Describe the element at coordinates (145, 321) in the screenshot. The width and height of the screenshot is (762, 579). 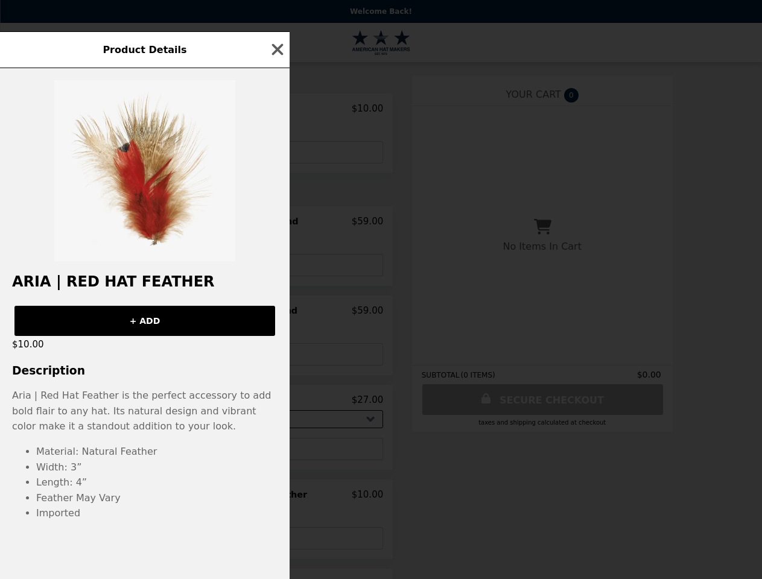
I see `button: + ADD` at that location.